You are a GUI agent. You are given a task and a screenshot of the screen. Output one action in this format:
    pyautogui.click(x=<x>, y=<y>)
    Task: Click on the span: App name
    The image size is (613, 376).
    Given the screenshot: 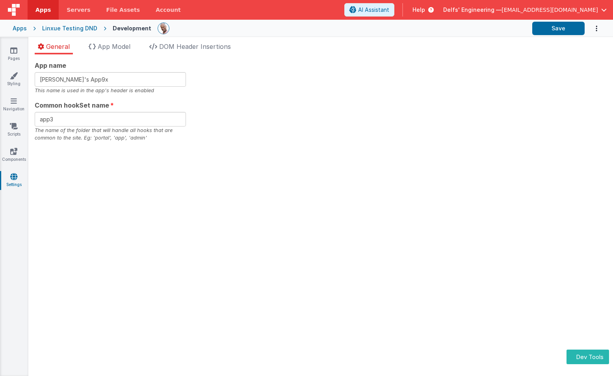 What is the action you would take?
    pyautogui.click(x=50, y=65)
    